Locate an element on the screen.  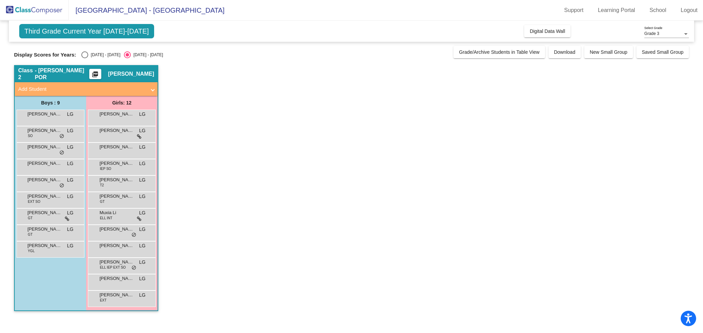
span: ELL IEP EXT SO is located at coordinates (113, 268).